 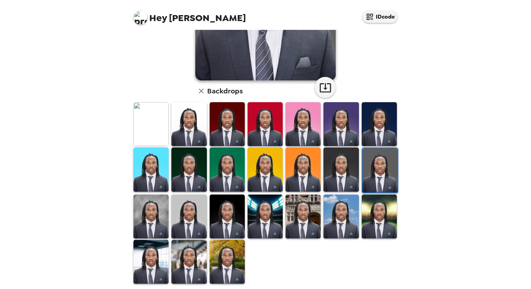 What do you see at coordinates (158, 18) in the screenshot?
I see `span: Hey` at bounding box center [158, 18].